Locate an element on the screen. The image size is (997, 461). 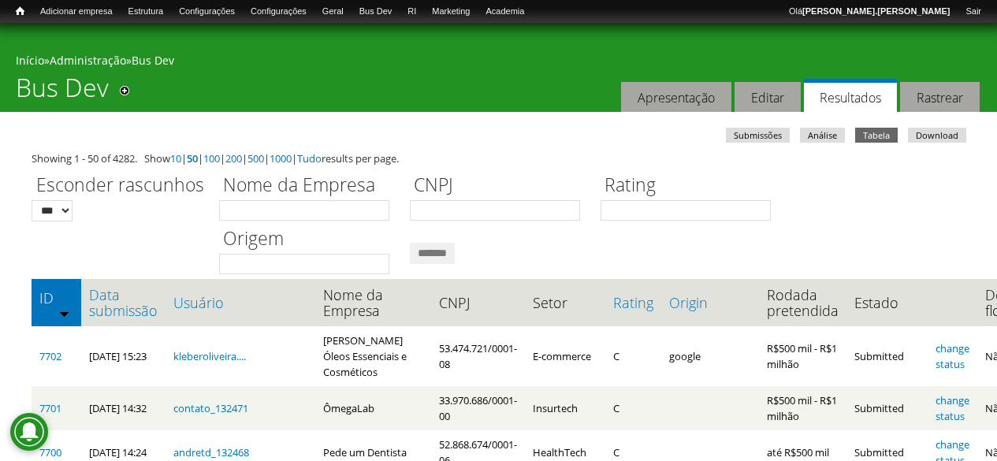
a: Download is located at coordinates (937, 135).